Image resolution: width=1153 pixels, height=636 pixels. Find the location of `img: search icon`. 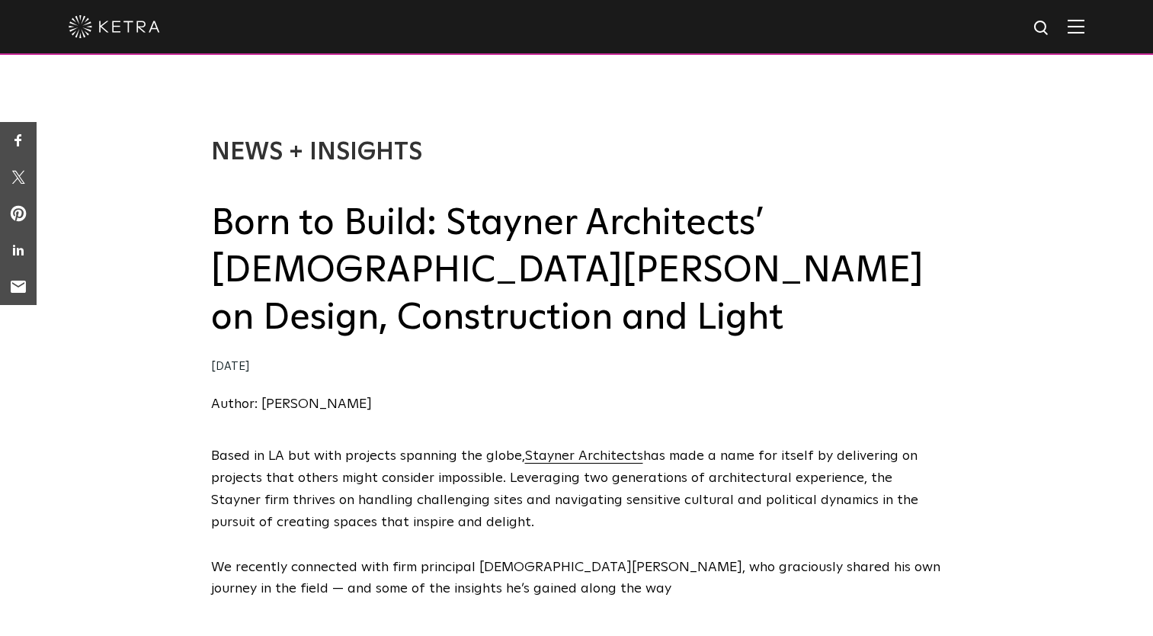

img: search icon is located at coordinates (1042, 28).